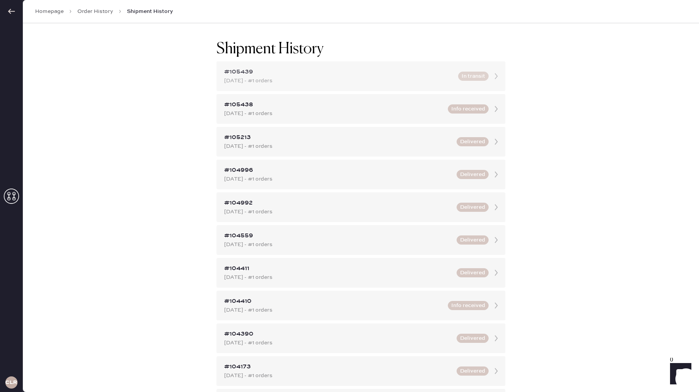  Describe the element at coordinates (338, 138) in the screenshot. I see `div: #105213` at that location.